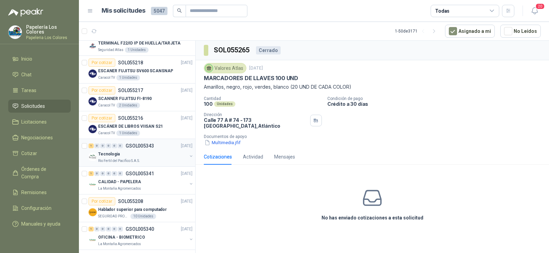 The height and width of the screenshot is (253, 549). Describe the element at coordinates (140, 229) in the screenshot. I see `p: GSOL005340` at that location.